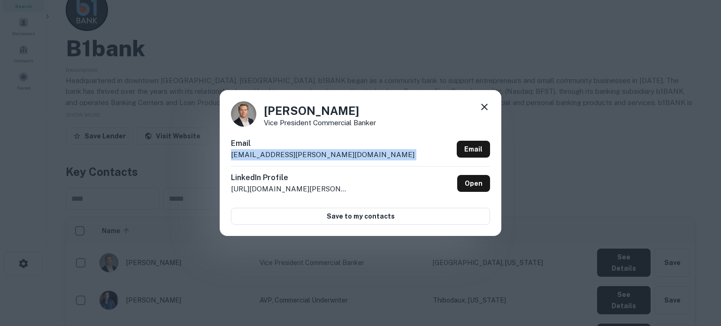  I want to click on div: Chat Widget, so click(698, 274).